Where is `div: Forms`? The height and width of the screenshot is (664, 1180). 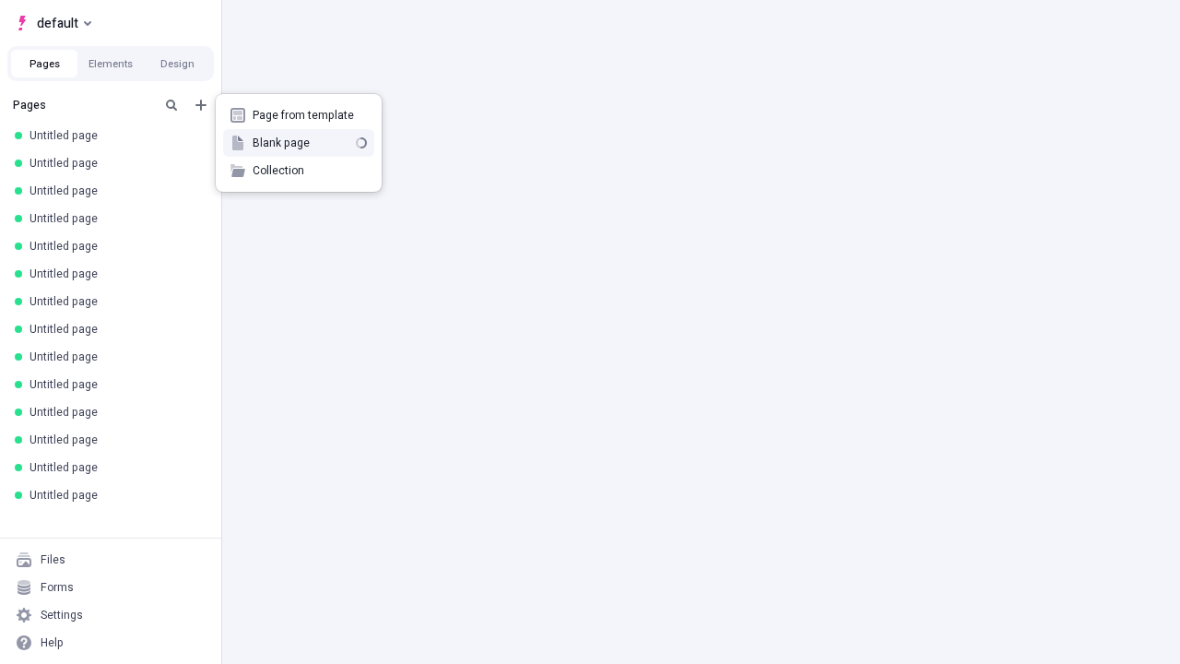
div: Forms is located at coordinates (57, 587).